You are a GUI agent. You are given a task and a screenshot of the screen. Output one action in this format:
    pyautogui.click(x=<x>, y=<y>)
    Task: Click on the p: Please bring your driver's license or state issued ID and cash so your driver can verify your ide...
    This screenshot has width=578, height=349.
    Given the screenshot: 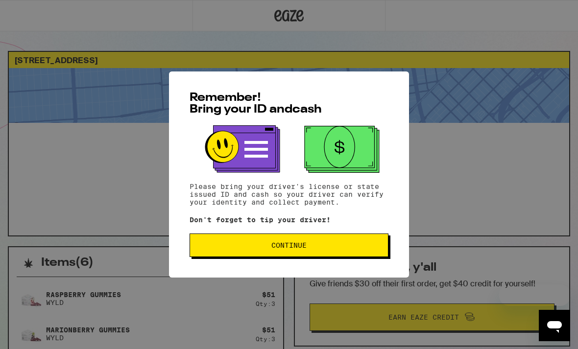 What is the action you would take?
    pyautogui.click(x=289, y=194)
    